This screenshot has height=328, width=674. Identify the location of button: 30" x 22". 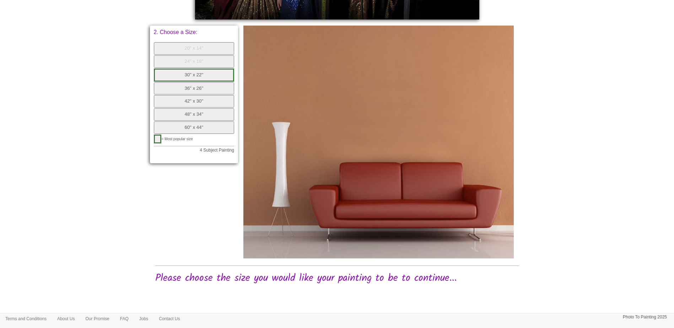
(194, 75).